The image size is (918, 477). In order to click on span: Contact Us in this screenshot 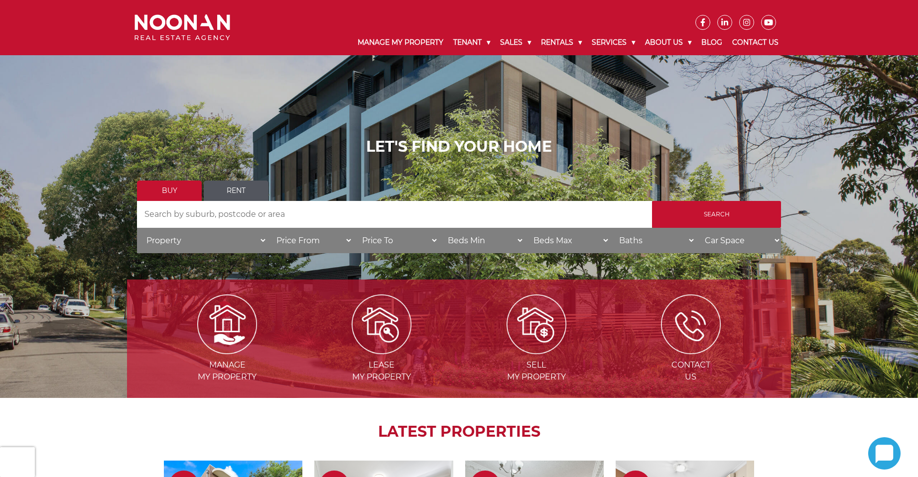, I will do `click(690, 371)`.